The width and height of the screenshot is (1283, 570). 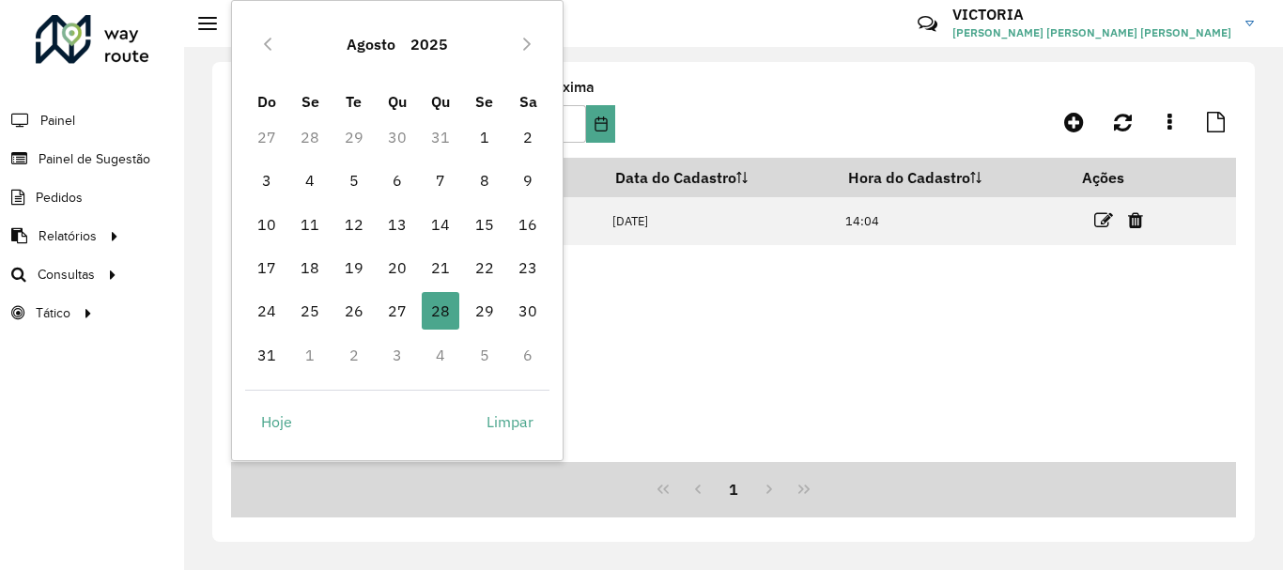 What do you see at coordinates (528, 180) in the screenshot?
I see `td: 9` at bounding box center [528, 180].